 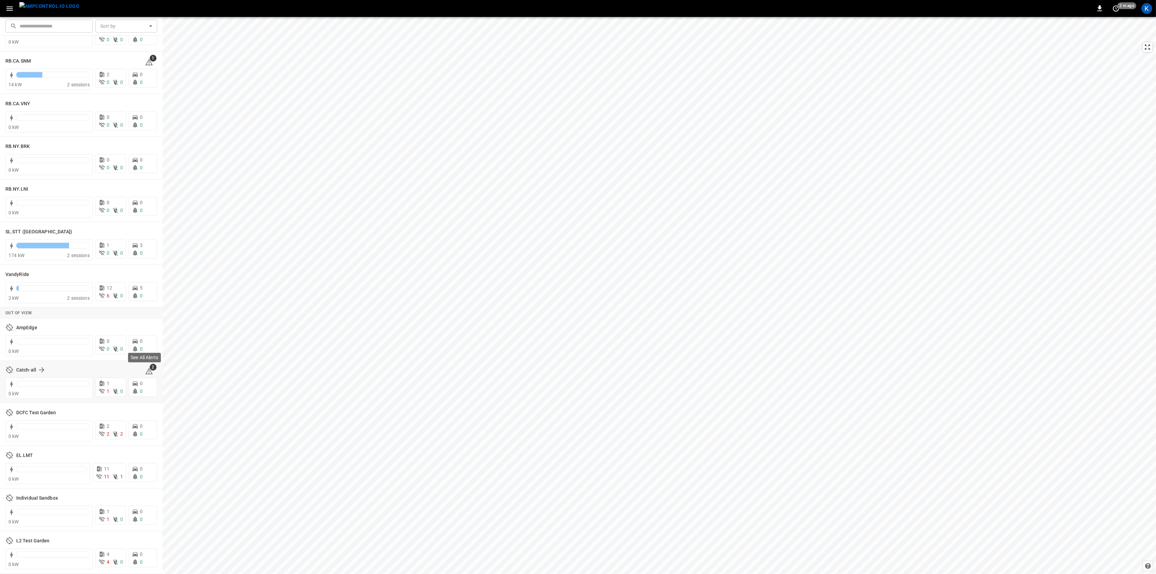 I want to click on span: 6, so click(x=108, y=296).